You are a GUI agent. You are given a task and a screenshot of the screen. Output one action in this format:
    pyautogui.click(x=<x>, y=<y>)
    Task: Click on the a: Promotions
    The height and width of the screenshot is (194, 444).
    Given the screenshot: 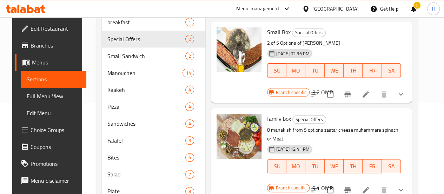 What is the action you would take?
    pyautogui.click(x=51, y=163)
    